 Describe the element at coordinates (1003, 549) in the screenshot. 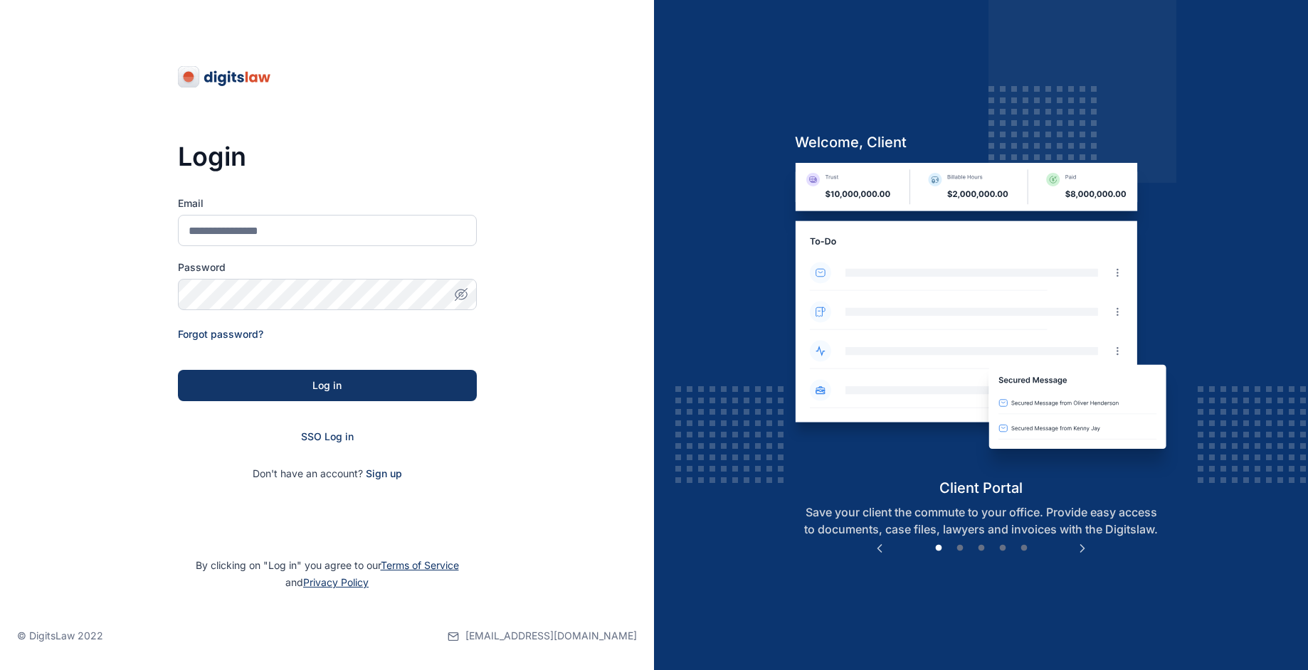

I see `button: 4` at that location.